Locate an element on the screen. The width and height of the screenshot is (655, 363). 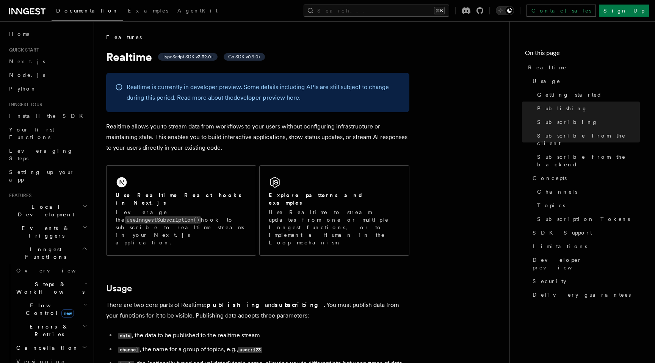
button: Local Development is located at coordinates (47, 211).